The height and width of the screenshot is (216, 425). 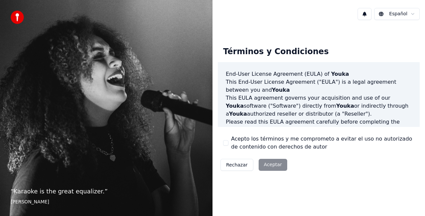 I want to click on p: This End-User License Agreement ("EULA") is a legal agreement between you and, so click(x=319, y=86).